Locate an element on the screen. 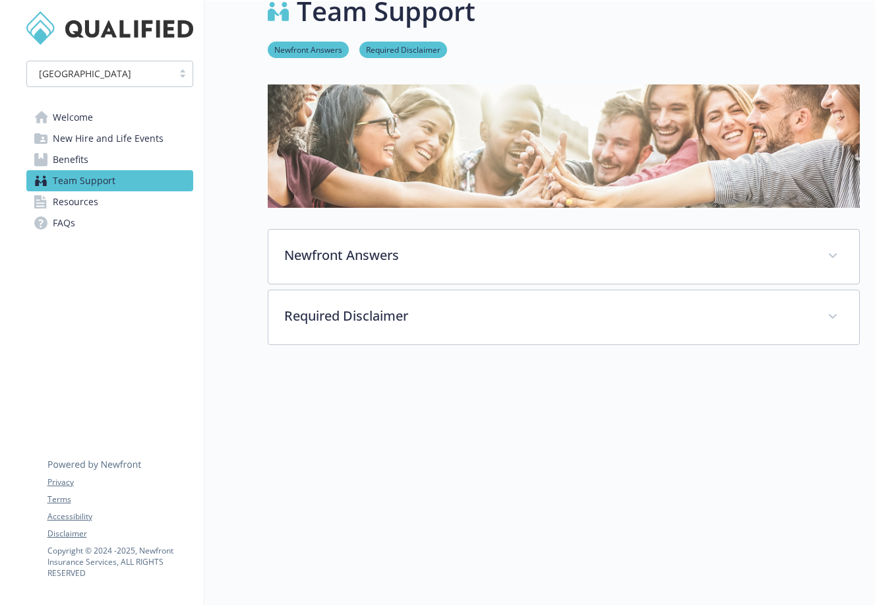 The image size is (875, 605). span: New Hire and Life Events is located at coordinates (108, 138).